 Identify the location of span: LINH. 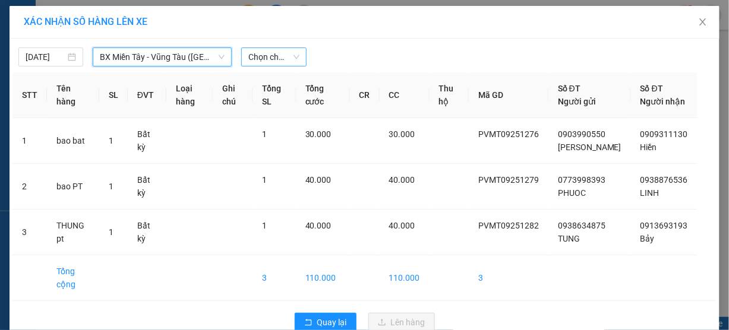
(650, 193).